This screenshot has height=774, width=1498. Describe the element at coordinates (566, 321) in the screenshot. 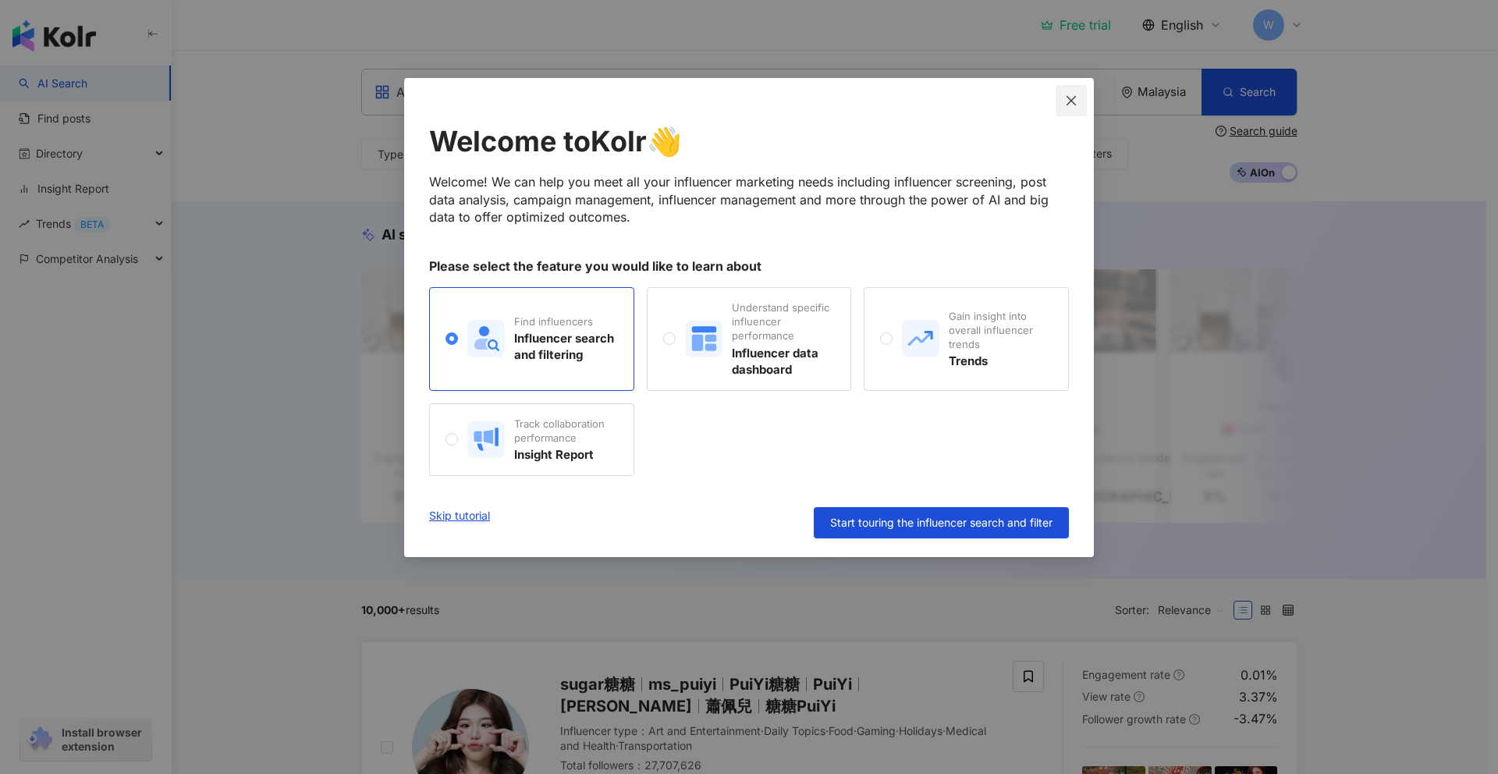

I see `div: Find influencers` at that location.